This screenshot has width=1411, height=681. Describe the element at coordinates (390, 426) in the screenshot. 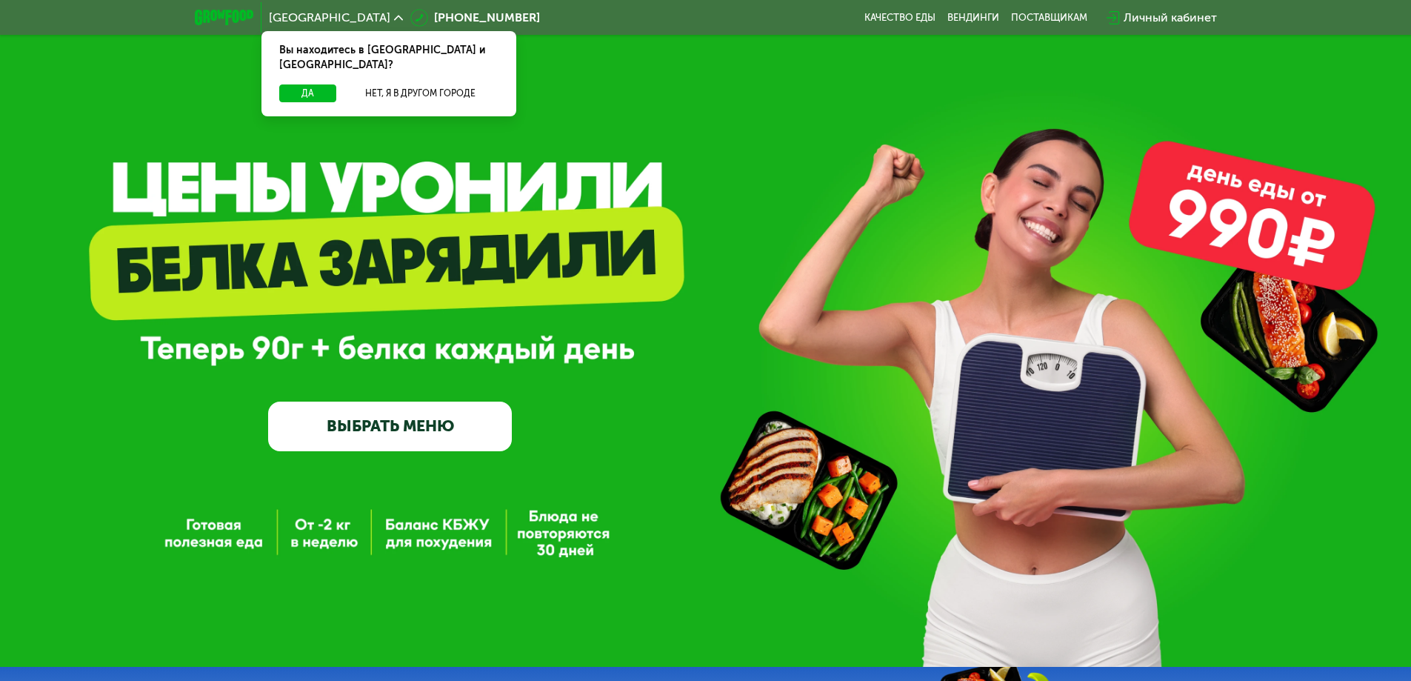

I see `a: ВЫБРАТЬ МЕНЮ` at that location.